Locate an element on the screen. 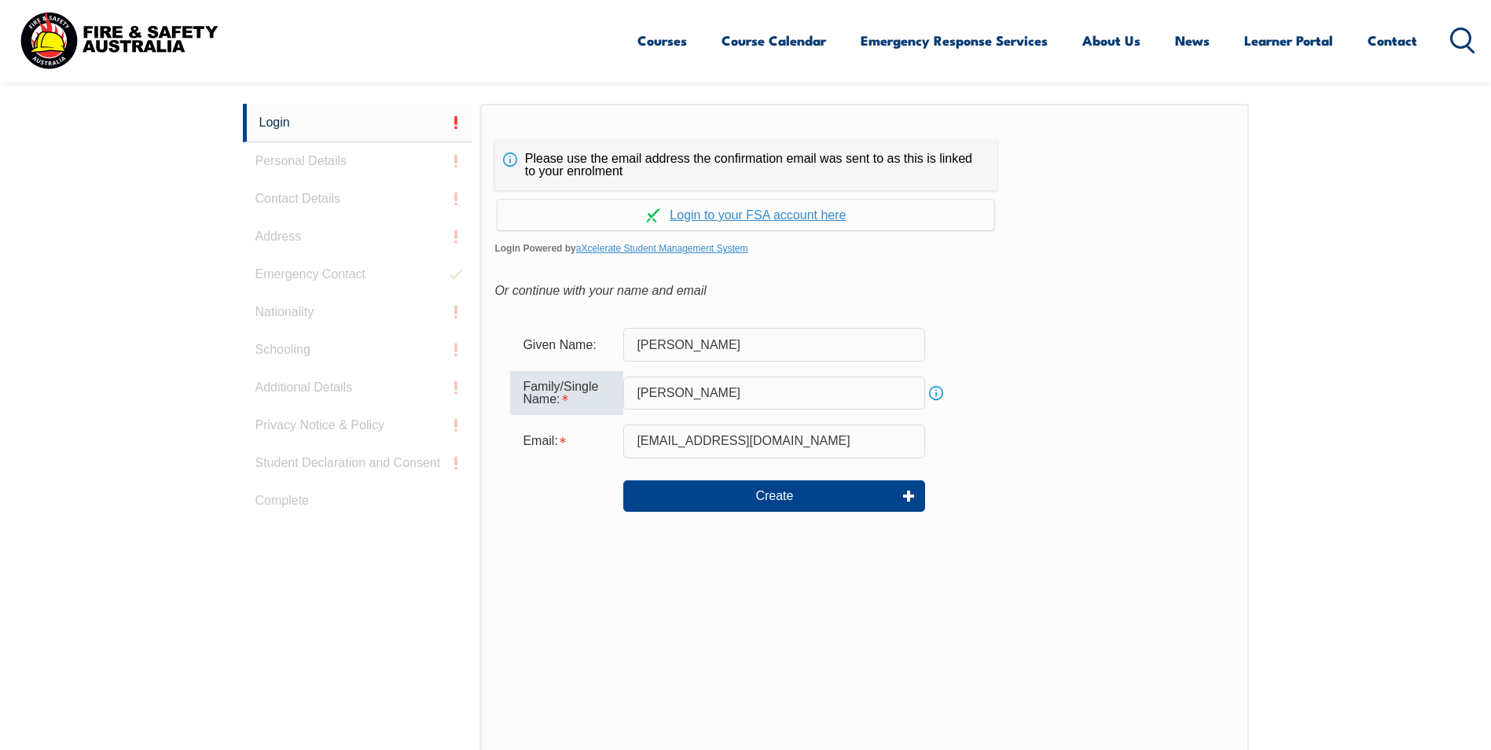 Image resolution: width=1491 pixels, height=750 pixels. div: Family/Single Name is required. is located at coordinates (567, 393).